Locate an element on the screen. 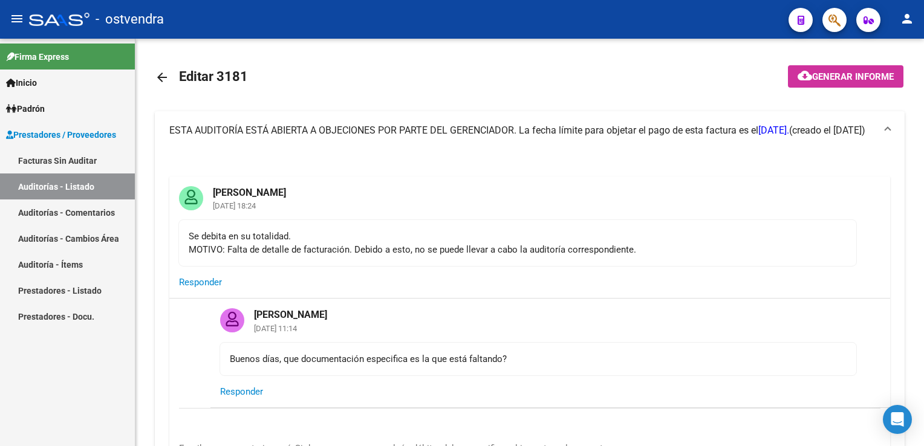 The width and height of the screenshot is (924, 446). mat-expansion-panel-header: ESTA AUDITORÍA ESTÁ ABIERTA A OBJECIONES POR PARTE DEL GERENCIADOR. La fecha límite para objetar ... is located at coordinates (530, 131).